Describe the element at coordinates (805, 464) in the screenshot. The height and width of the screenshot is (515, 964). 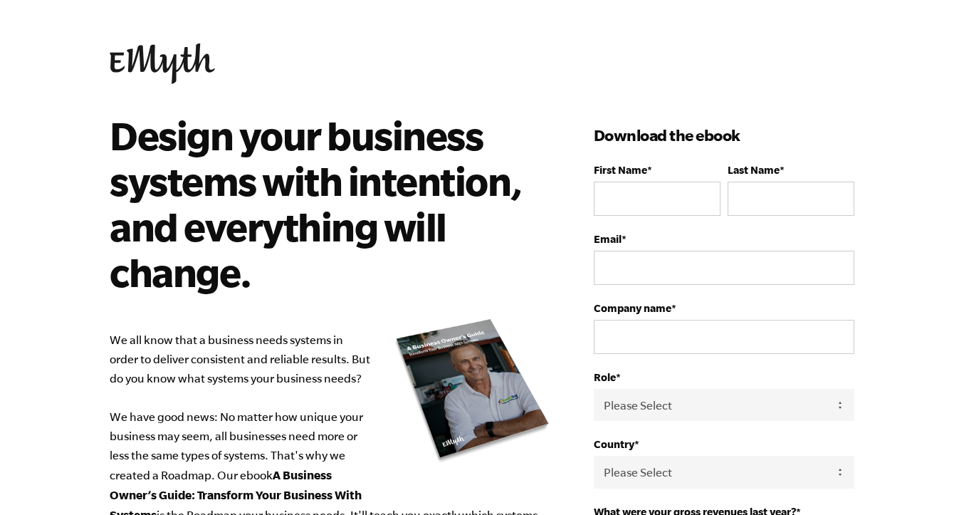
I see `div: Chat Widget` at that location.